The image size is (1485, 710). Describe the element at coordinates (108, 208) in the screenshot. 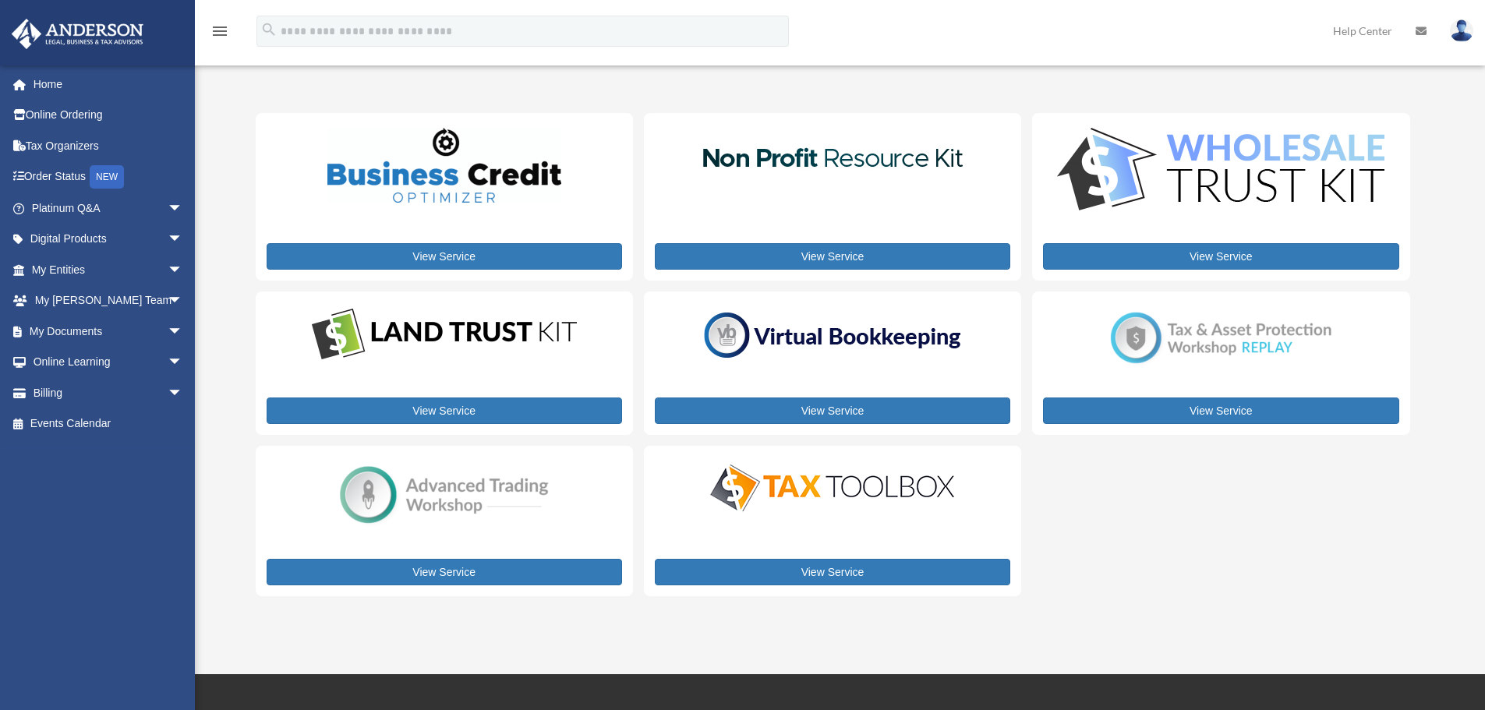

I see `a: Platinum Q&Aarrow_drop_down` at that location.